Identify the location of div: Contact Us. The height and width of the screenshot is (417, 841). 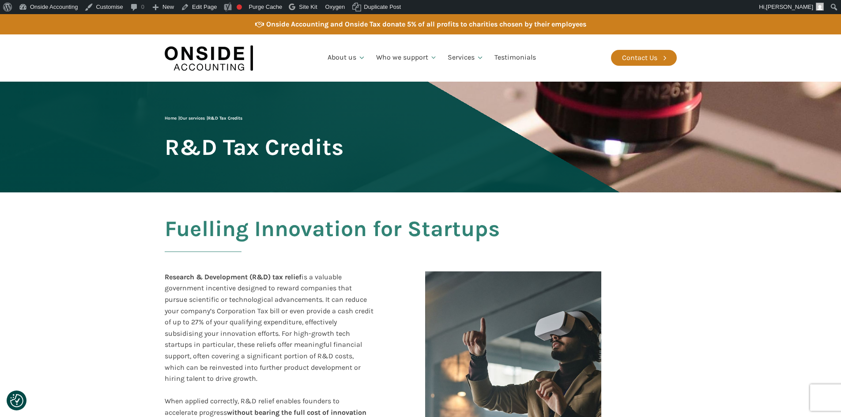
(640, 58).